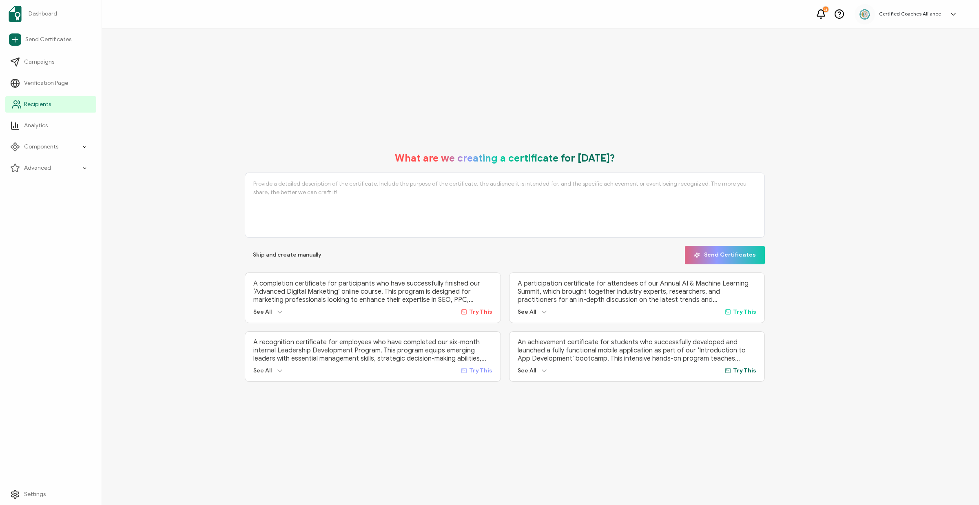 This screenshot has height=505, width=979. Describe the element at coordinates (910, 14) in the screenshot. I see `h5: Certified Coaches Alliance` at that location.